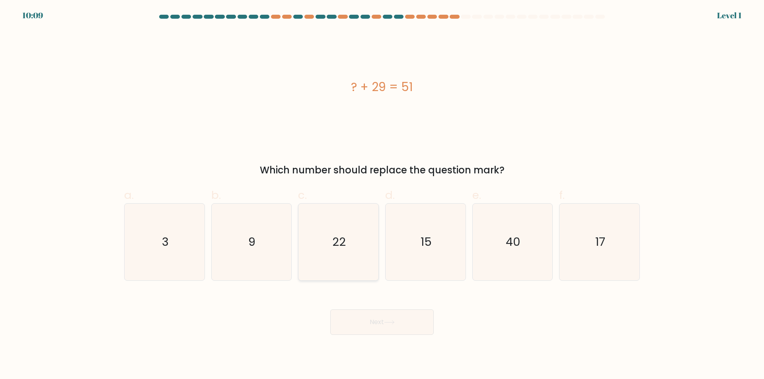 The height and width of the screenshot is (379, 764). Describe the element at coordinates (600, 242) in the screenshot. I see `text: 17` at that location.